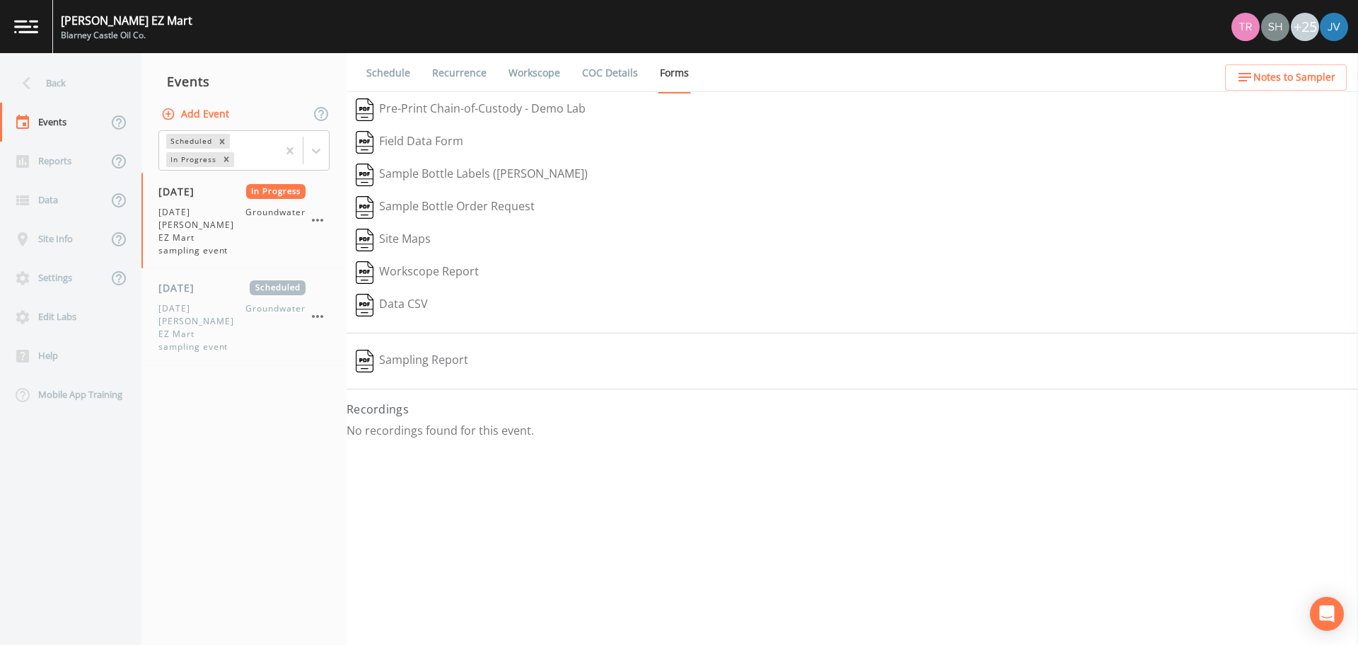 The width and height of the screenshot is (1358, 645). Describe the element at coordinates (534, 73) in the screenshot. I see `a: Workscope` at that location.